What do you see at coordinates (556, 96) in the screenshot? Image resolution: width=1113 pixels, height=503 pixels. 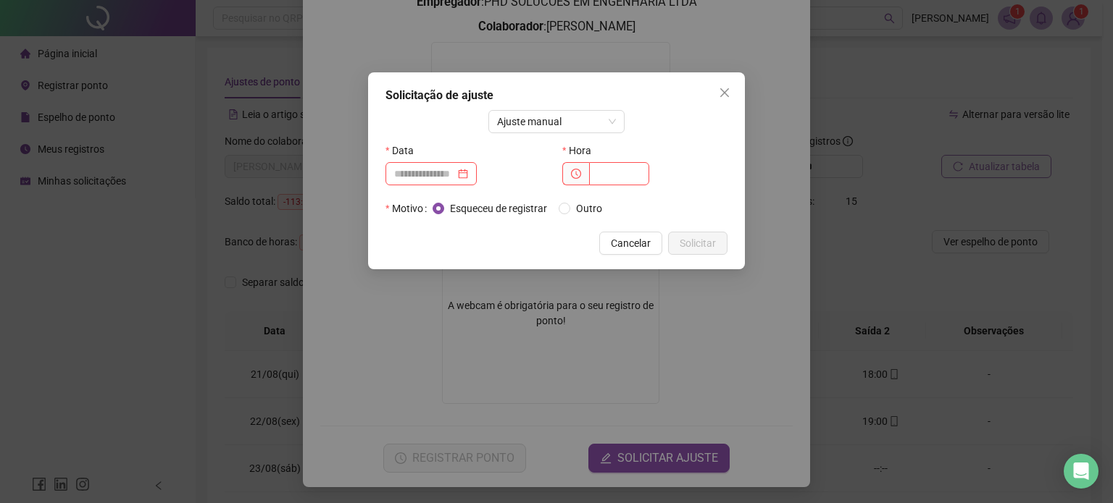 I see `div: Solicitação de ajuste` at bounding box center [556, 96].